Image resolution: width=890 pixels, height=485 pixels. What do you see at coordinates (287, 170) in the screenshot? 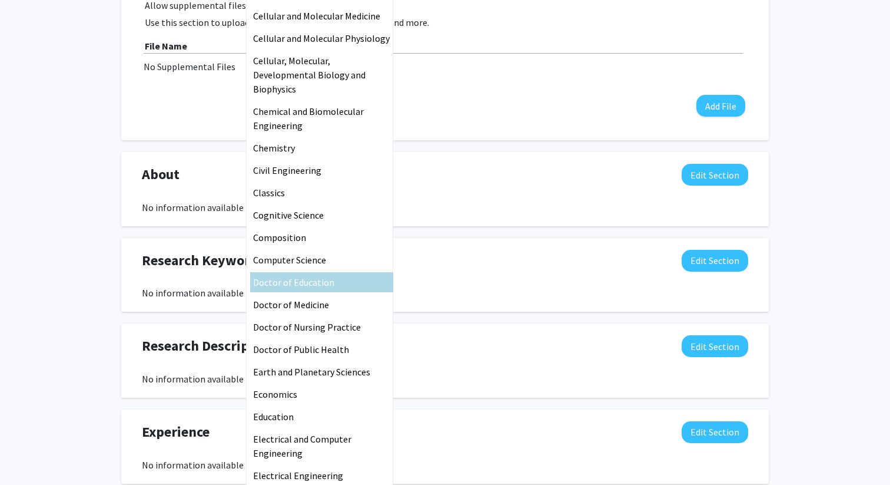
I see `span: Civil Engineering` at bounding box center [287, 170].